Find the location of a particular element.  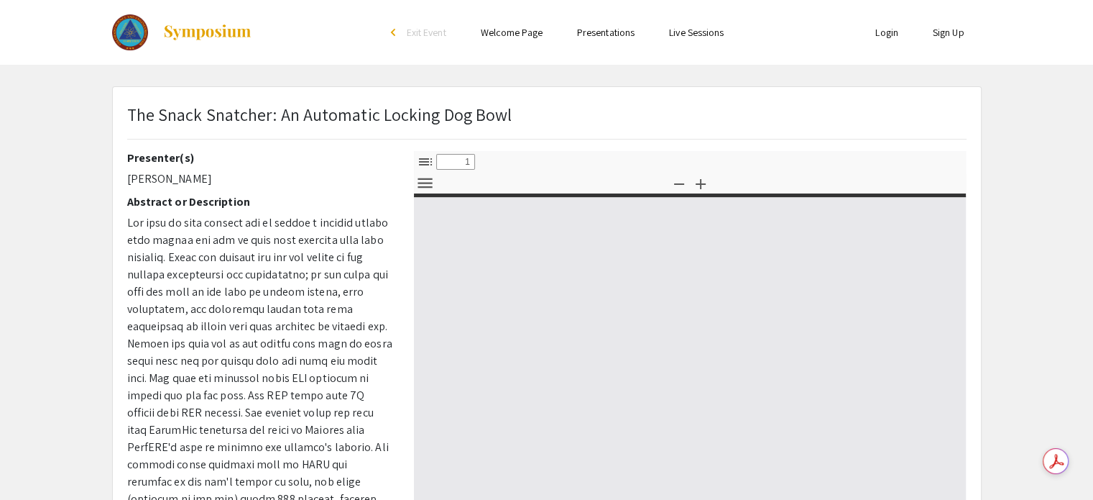

a: 2025 Colorado Science and Engineering Fair is located at coordinates (183, 32).